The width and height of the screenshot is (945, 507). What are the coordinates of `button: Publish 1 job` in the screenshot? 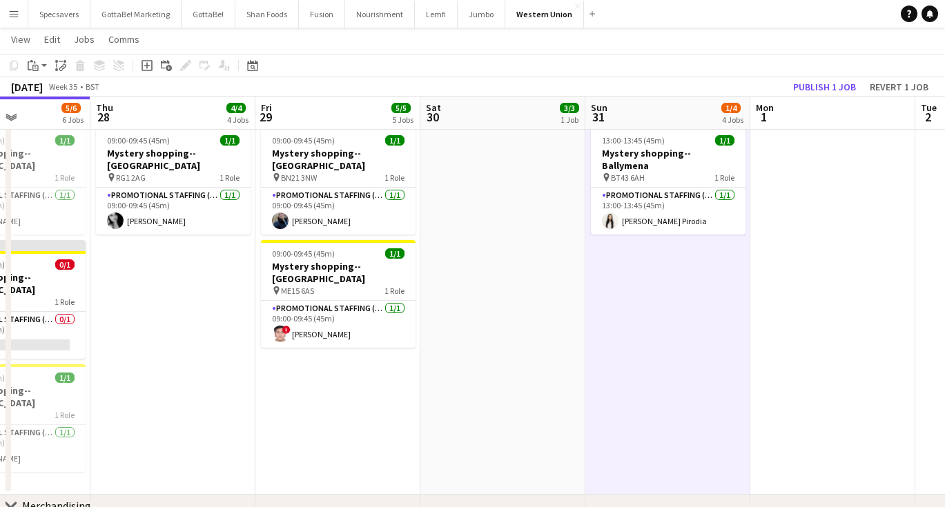 It's located at (824, 87).